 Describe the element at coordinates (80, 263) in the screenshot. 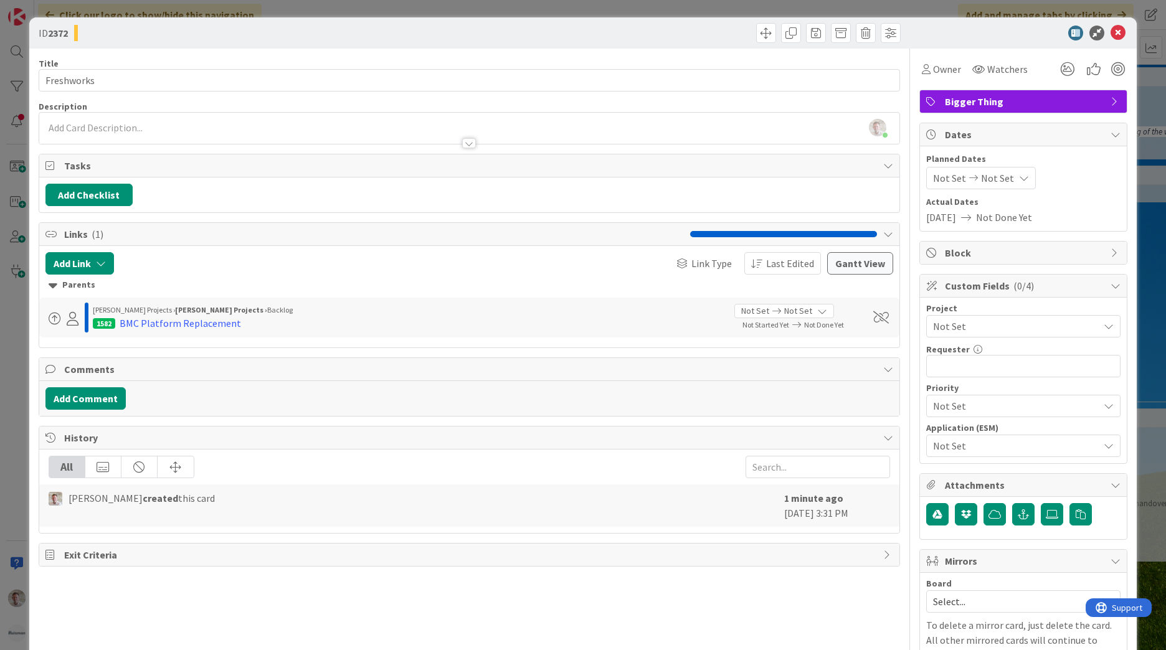

I see `button: Add Link` at that location.